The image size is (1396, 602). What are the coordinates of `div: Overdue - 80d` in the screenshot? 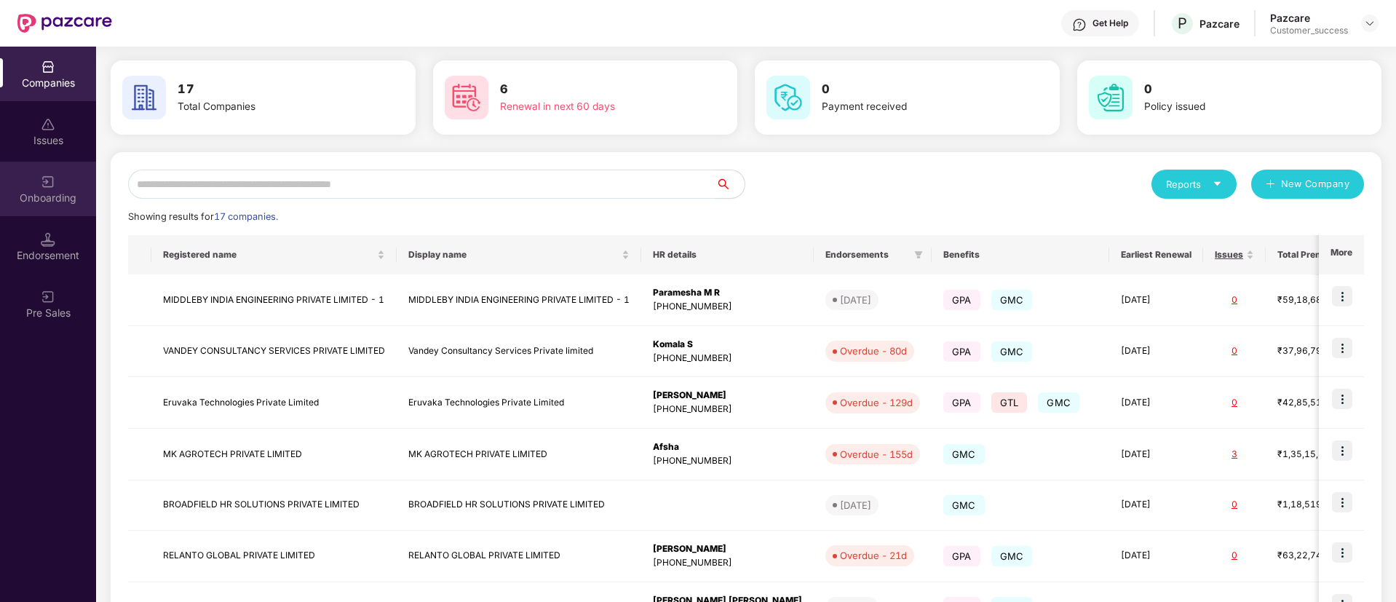 It's located at (874, 351).